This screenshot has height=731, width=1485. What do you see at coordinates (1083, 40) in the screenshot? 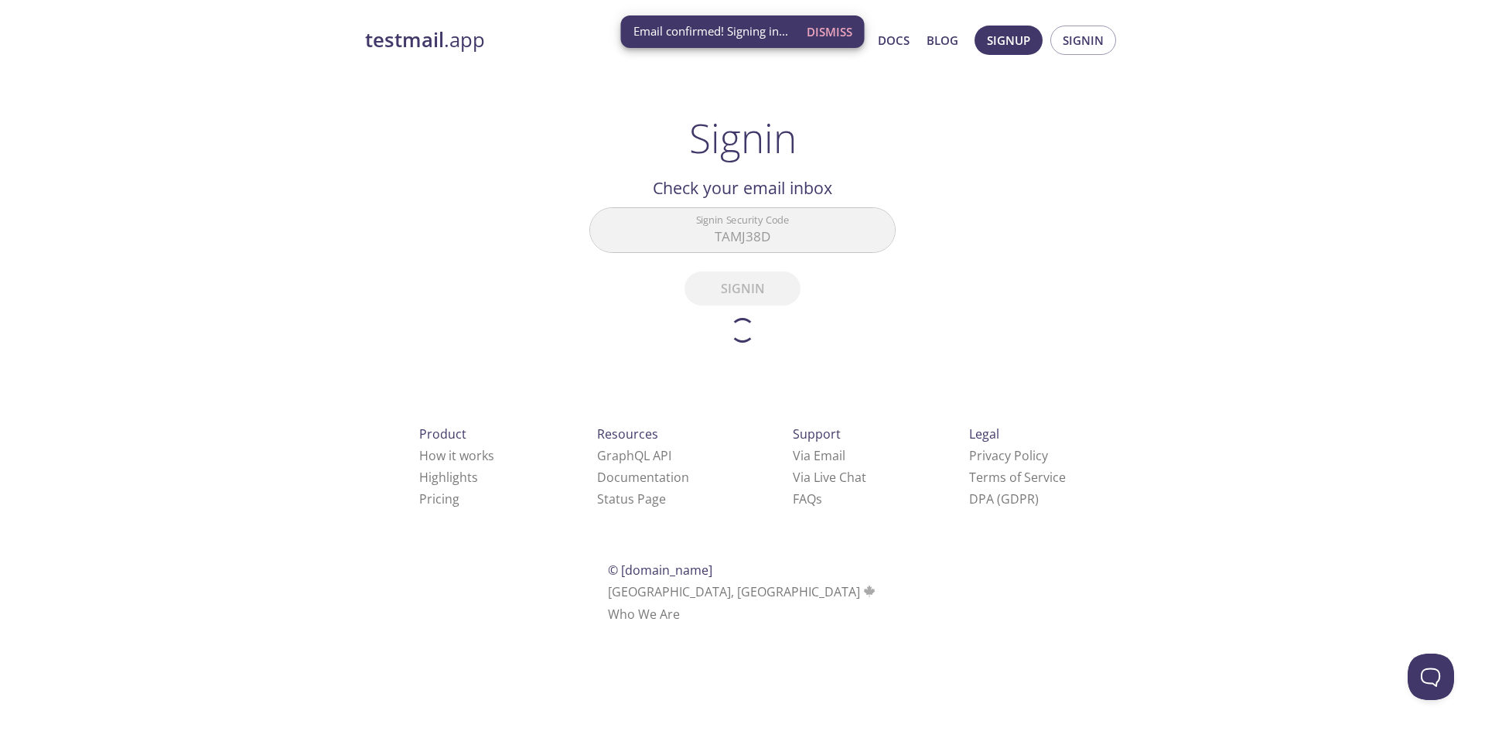
I see `button: Signin` at bounding box center [1083, 40].